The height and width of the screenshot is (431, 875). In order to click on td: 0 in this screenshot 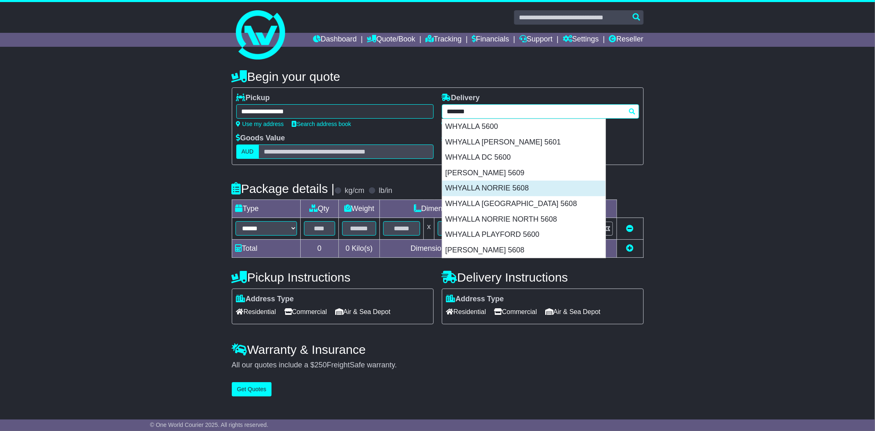, I will do `click(319, 248)`.